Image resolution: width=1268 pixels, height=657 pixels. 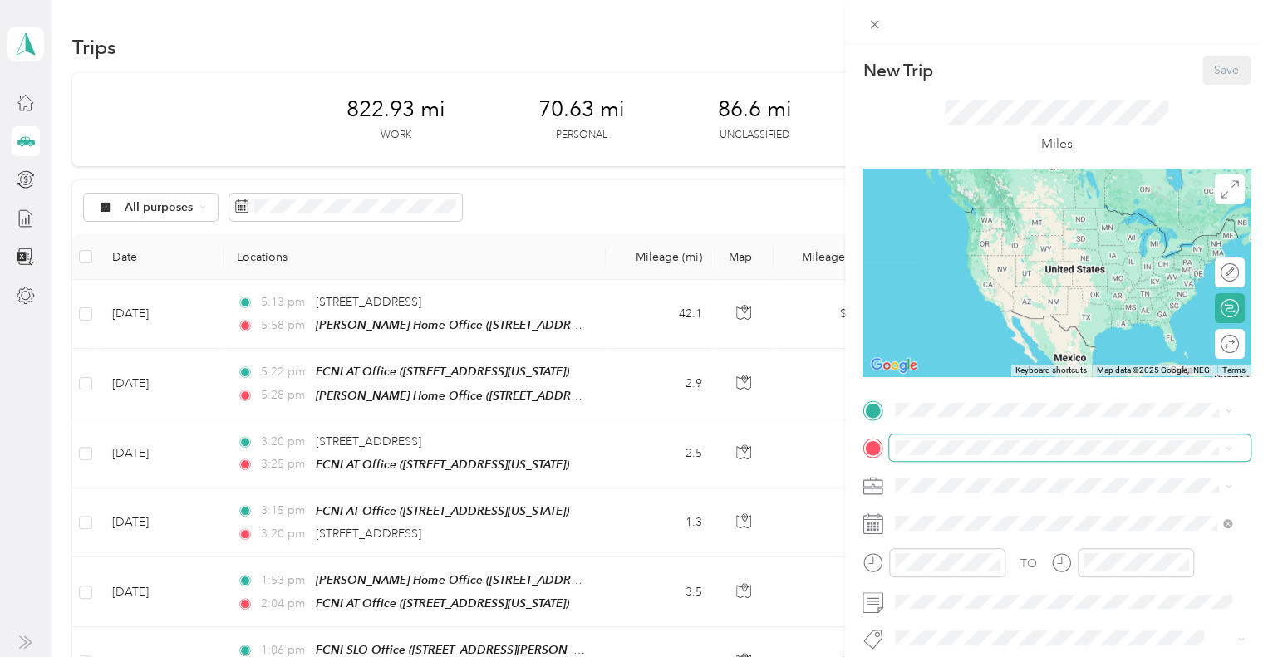 I want to click on a: Open this area in Google Maps (opens a new window), so click(x=894, y=366).